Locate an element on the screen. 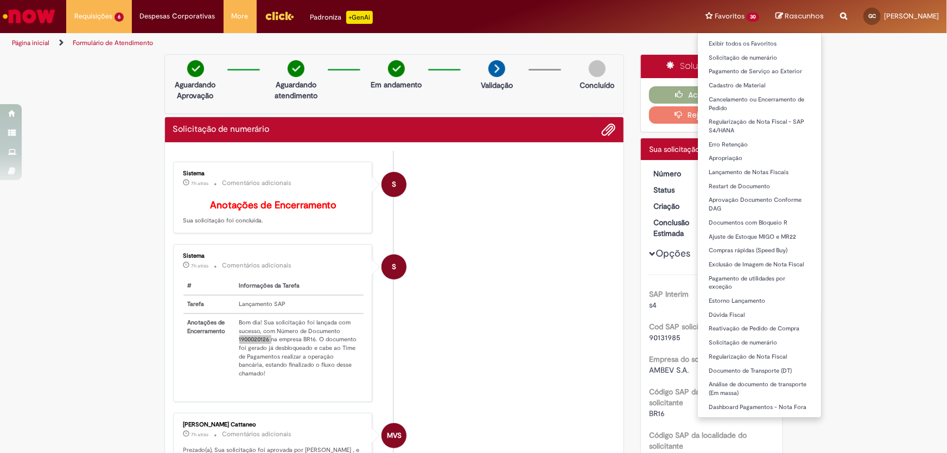 This screenshot has height=453, width=947. span: GC is located at coordinates (872, 16).